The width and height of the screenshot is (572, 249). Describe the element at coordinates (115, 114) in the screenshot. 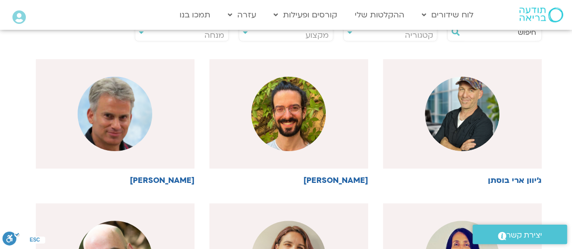

I see `img: %D7%A2%D7%A0%D7%91%D7%A8-%D7%91%D7%A8-%D7%A7%D7%9E%D7%94.png` at that location.